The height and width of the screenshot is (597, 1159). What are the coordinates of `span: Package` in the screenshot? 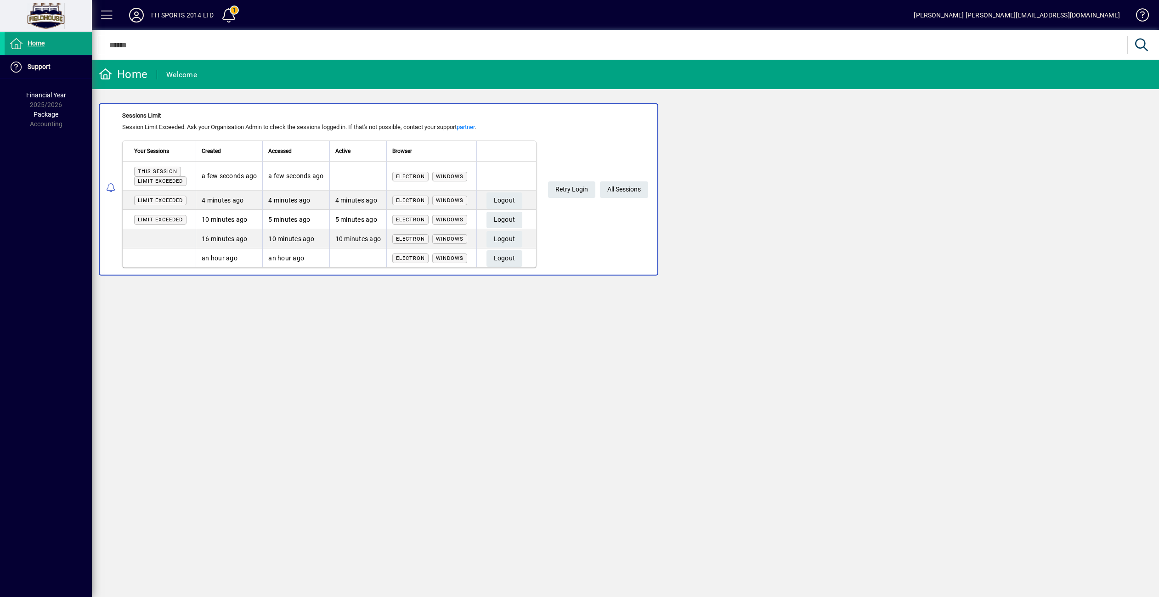 It's located at (46, 114).